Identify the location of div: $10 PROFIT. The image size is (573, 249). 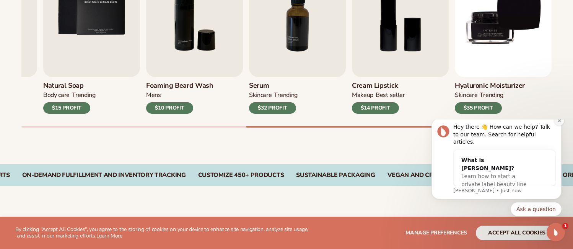
(169, 108).